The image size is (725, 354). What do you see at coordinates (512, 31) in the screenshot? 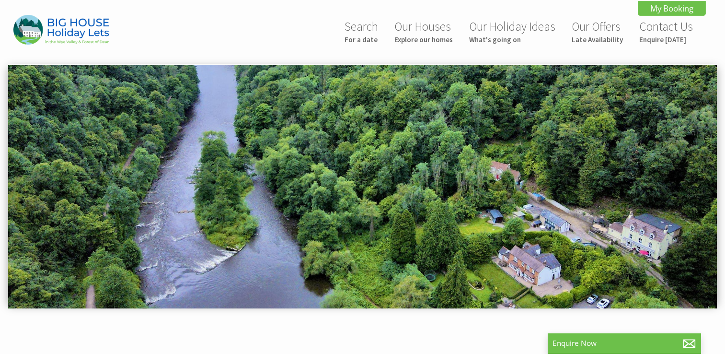
I see `a: Our Holiday IdeasWhat's going on` at bounding box center [512, 31].